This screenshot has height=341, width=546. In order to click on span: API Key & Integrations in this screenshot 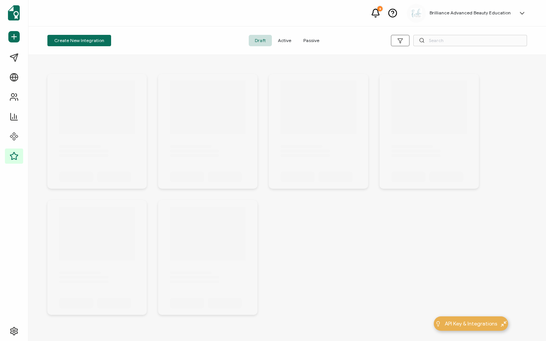, I will do `click(471, 324)`.